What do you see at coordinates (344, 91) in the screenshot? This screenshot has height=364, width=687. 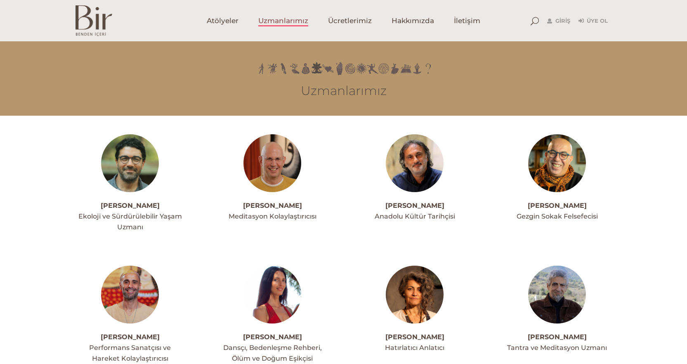 I see `h3: Uzmanlarımız` at bounding box center [344, 91].